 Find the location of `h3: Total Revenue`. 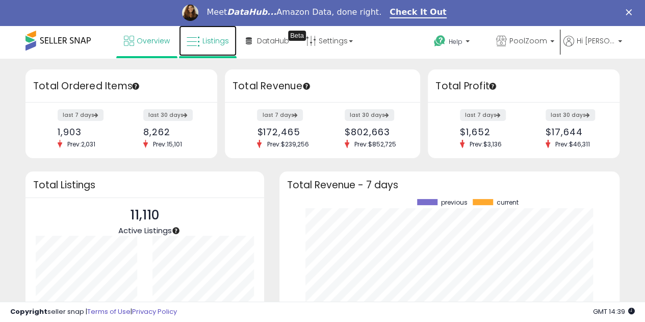

h3: Total Revenue is located at coordinates (322, 86).